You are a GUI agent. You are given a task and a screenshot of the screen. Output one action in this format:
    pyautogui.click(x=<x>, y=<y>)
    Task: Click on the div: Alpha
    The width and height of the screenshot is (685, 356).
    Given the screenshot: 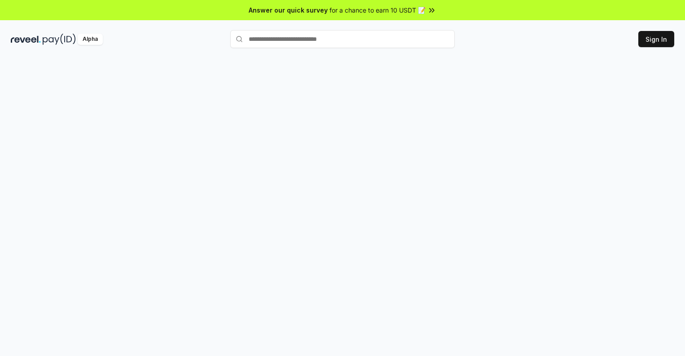 What is the action you would take?
    pyautogui.click(x=90, y=39)
    